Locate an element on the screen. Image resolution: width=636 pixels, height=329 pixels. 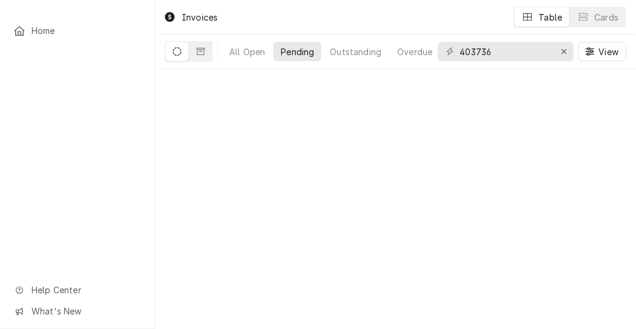
button: Erase input is located at coordinates (564, 52).